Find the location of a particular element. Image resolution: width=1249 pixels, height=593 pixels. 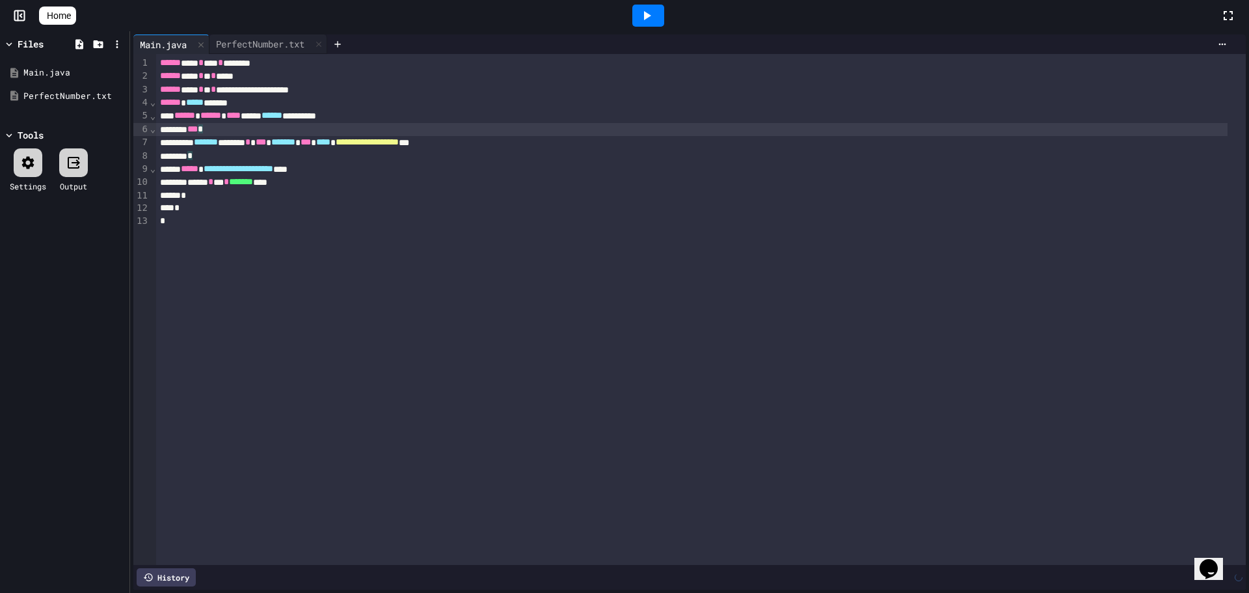

div: Settings is located at coordinates (28, 186).